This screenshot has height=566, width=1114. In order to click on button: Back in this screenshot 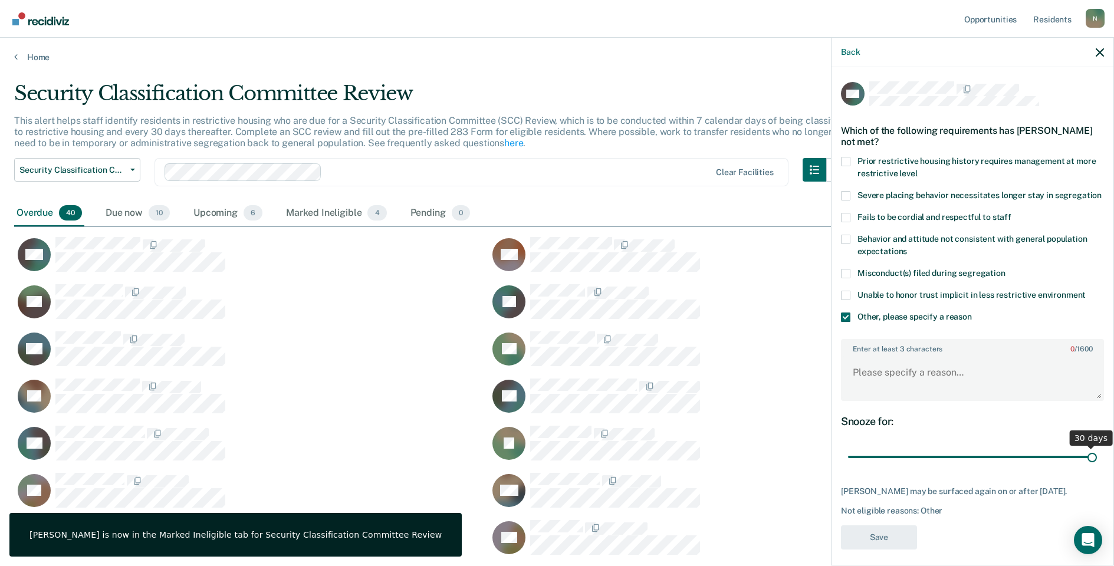, I will do `click(850, 52)`.